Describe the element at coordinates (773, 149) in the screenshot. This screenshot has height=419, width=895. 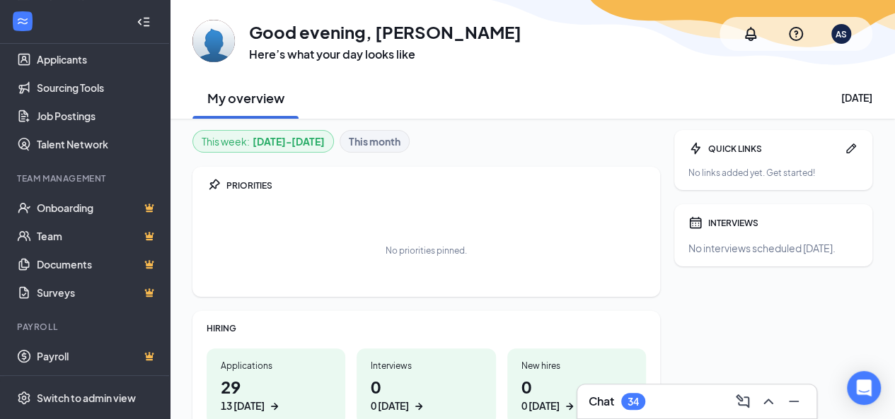
I see `div: QUICK LINKS` at that location.